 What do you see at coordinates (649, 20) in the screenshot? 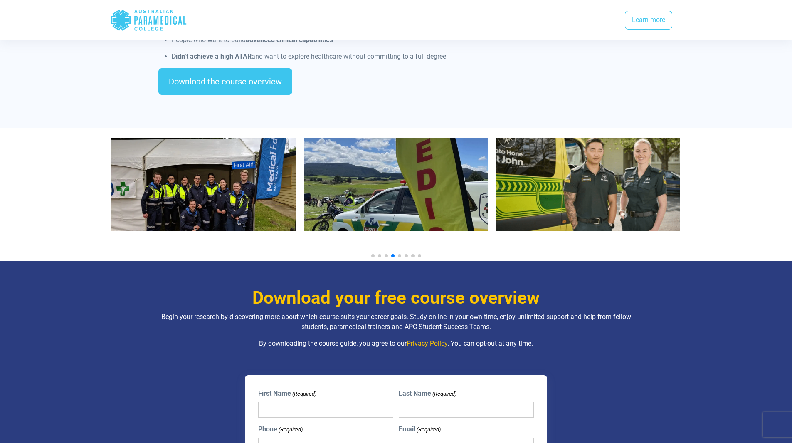
I see `a: Learn more` at bounding box center [649, 20].